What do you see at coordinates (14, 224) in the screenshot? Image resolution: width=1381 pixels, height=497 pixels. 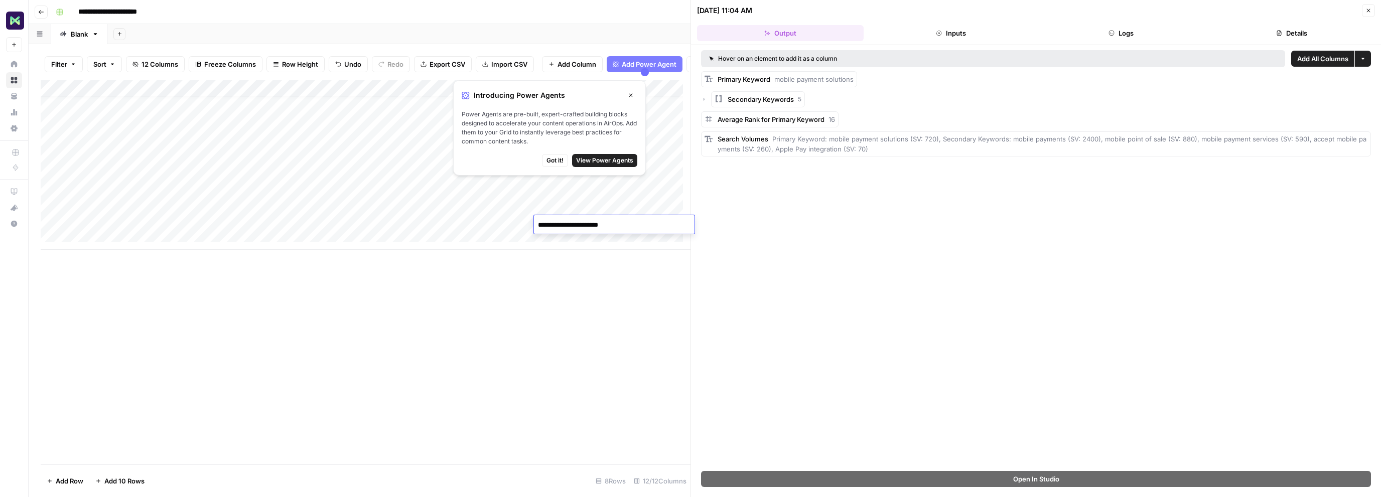 I see `button: Help + Support` at bounding box center [14, 224].